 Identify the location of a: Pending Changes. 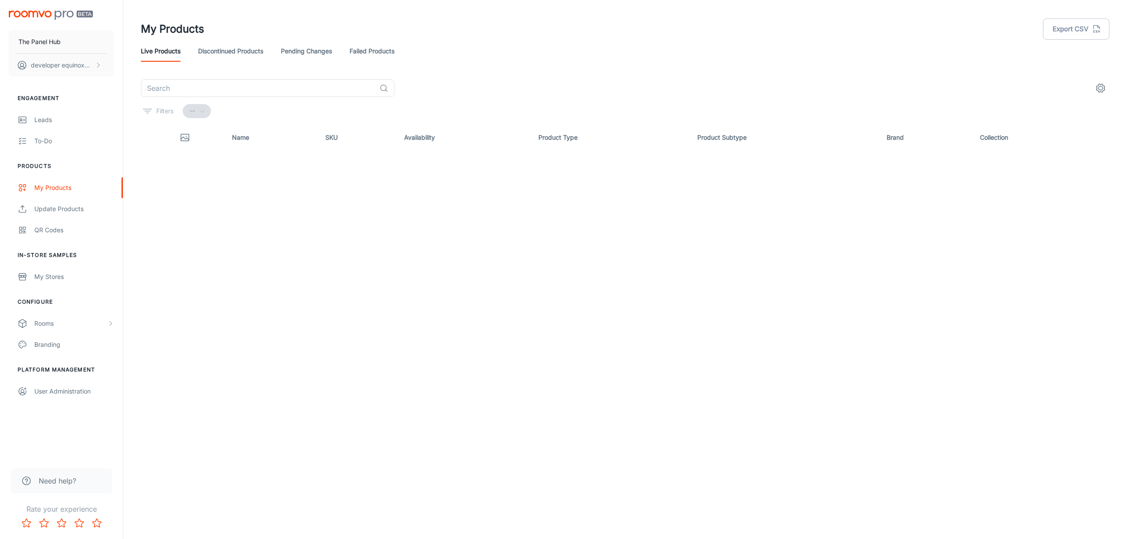
(307, 51).